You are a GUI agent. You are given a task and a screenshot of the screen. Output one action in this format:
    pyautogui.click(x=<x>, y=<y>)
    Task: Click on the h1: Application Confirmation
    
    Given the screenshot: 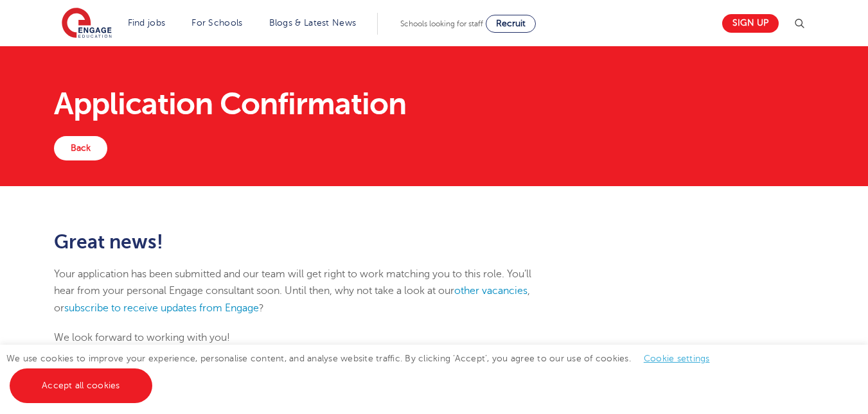 What is the action you would take?
    pyautogui.click(x=434, y=104)
    